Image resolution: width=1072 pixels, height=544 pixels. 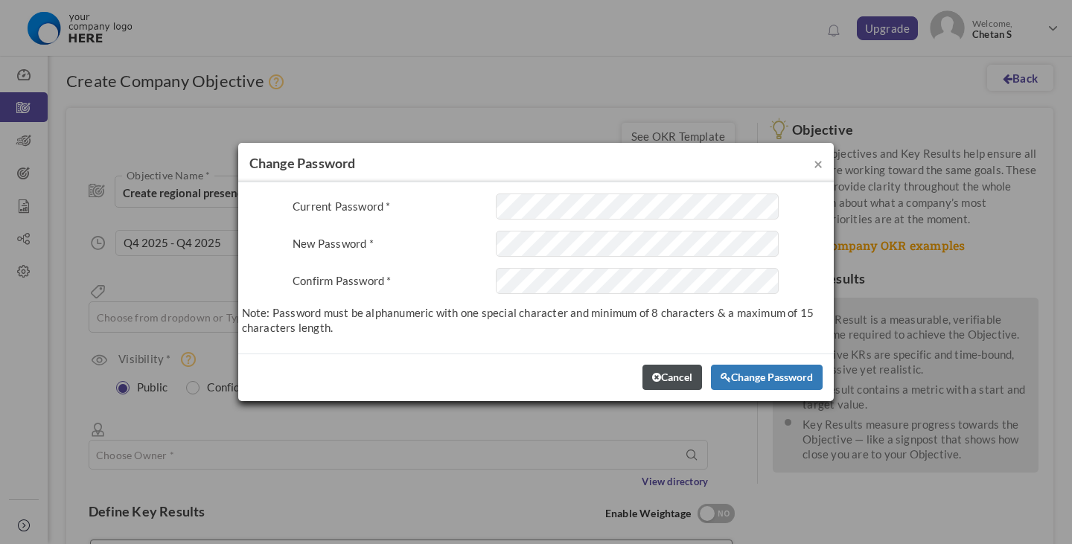 I want to click on button: Close, so click(x=818, y=163).